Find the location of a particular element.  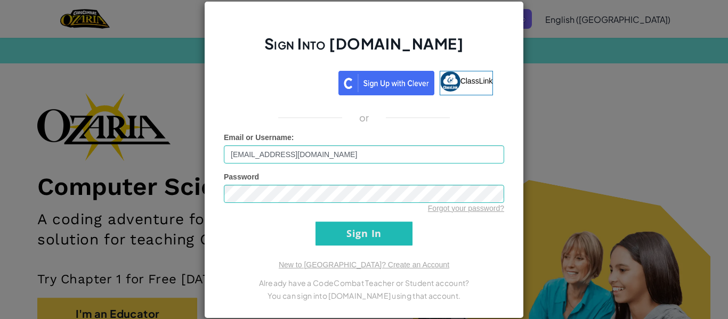

a: Forgot your password? is located at coordinates (466, 209).